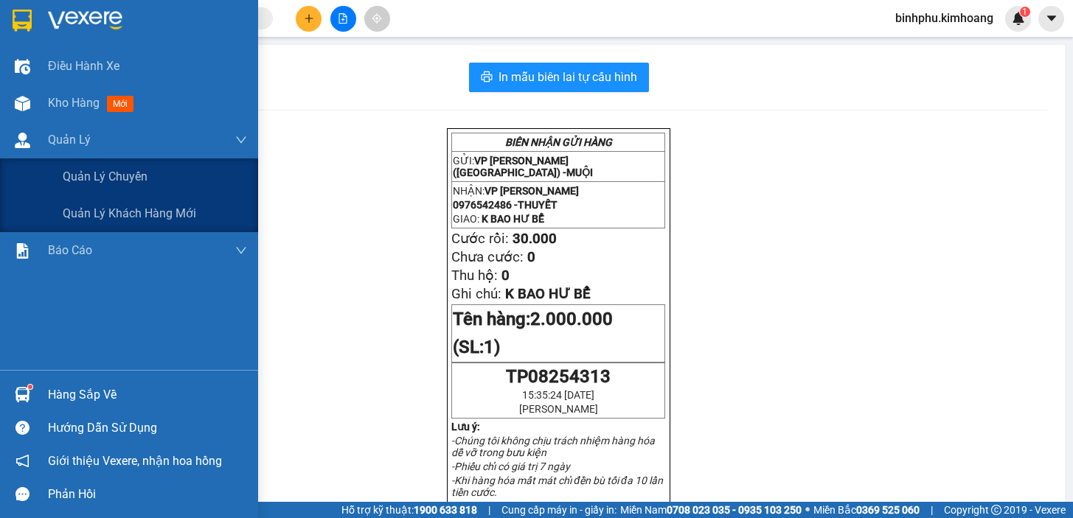 The height and width of the screenshot is (518, 1073). What do you see at coordinates (538, 205) in the screenshot?
I see `span: THUYẾT` at bounding box center [538, 205].